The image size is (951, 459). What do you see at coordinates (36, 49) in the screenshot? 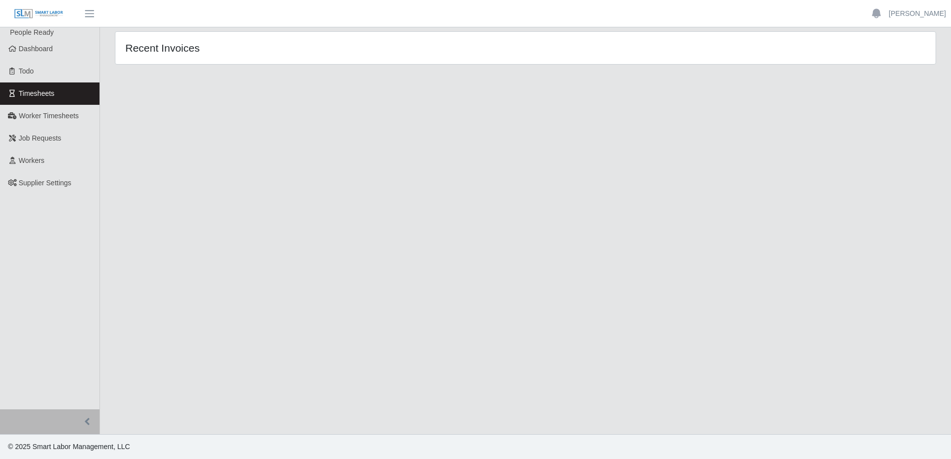
I see `span: Dashboard` at bounding box center [36, 49].